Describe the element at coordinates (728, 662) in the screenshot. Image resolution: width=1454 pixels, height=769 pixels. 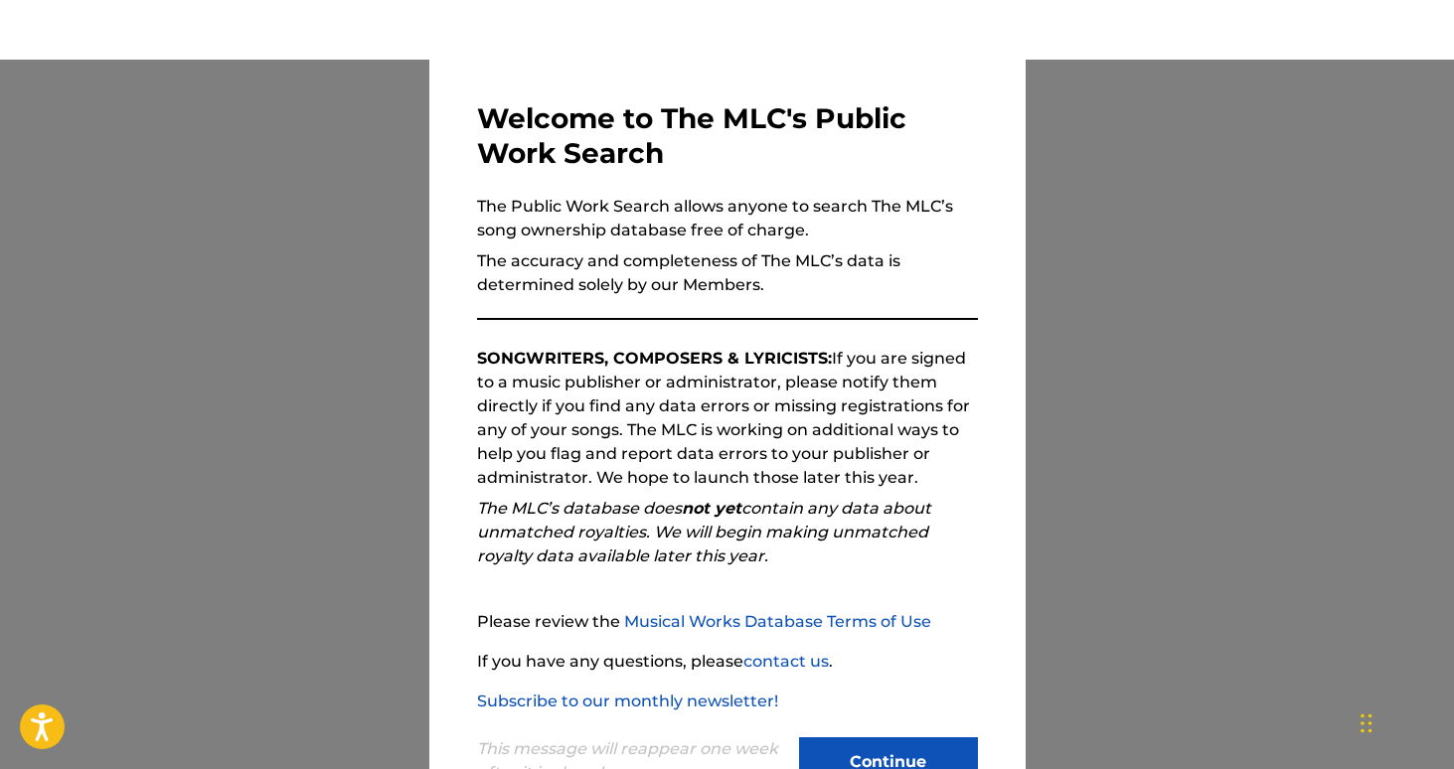
I see `p: If you have any questions, please .` at that location.